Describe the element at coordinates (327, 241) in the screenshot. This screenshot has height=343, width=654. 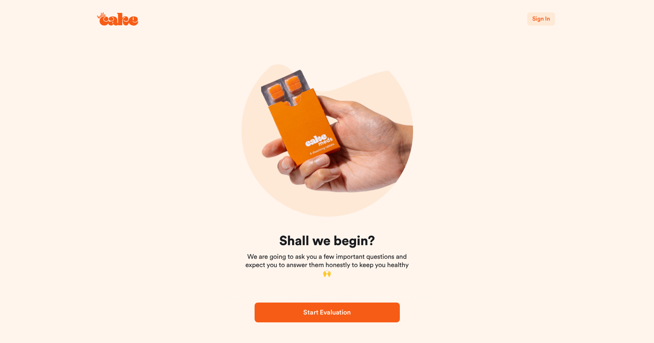
I see `h1: Shall we begin?` at that location.